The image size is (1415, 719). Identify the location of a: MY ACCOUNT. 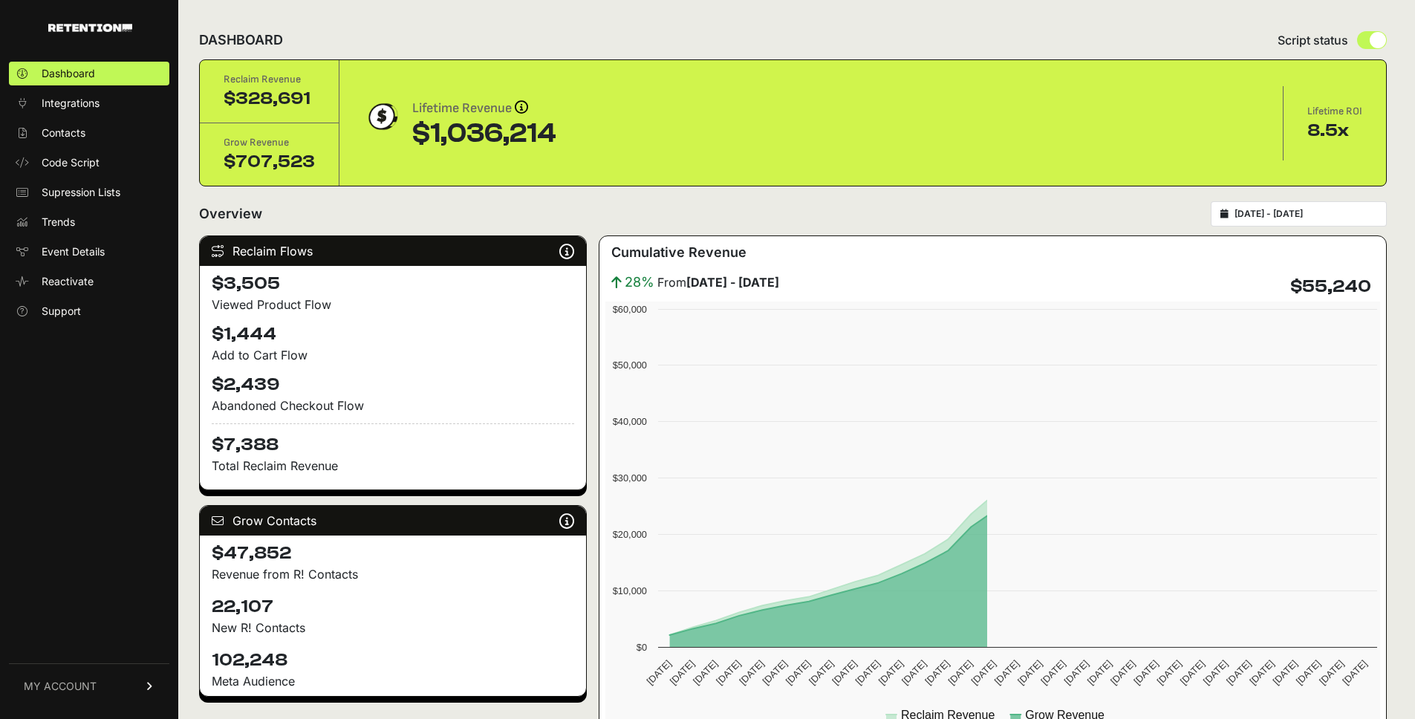
(89, 686).